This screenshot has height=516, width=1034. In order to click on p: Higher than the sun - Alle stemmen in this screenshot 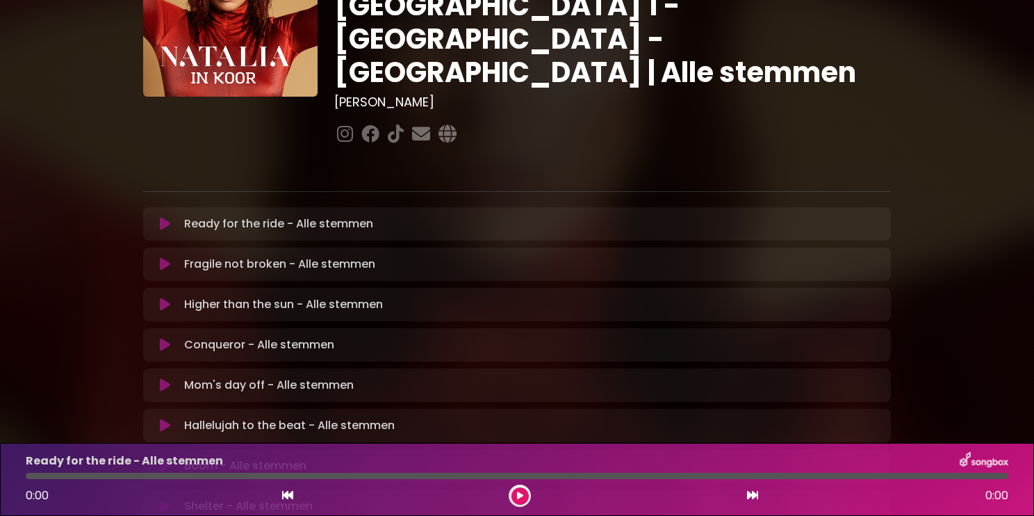, I will do `click(283, 304)`.